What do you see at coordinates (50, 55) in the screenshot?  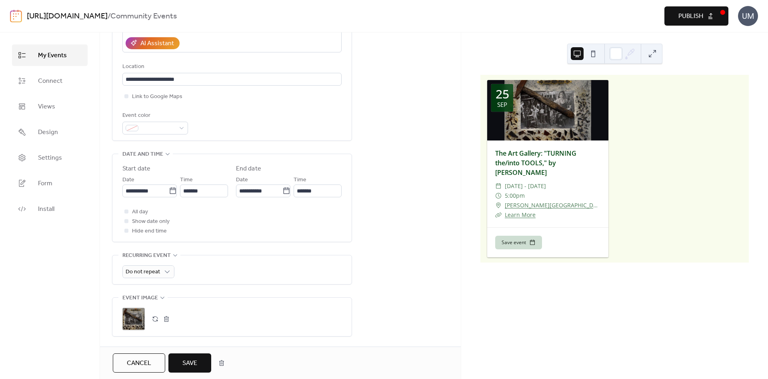 I see `a: My Events` at bounding box center [50, 55].